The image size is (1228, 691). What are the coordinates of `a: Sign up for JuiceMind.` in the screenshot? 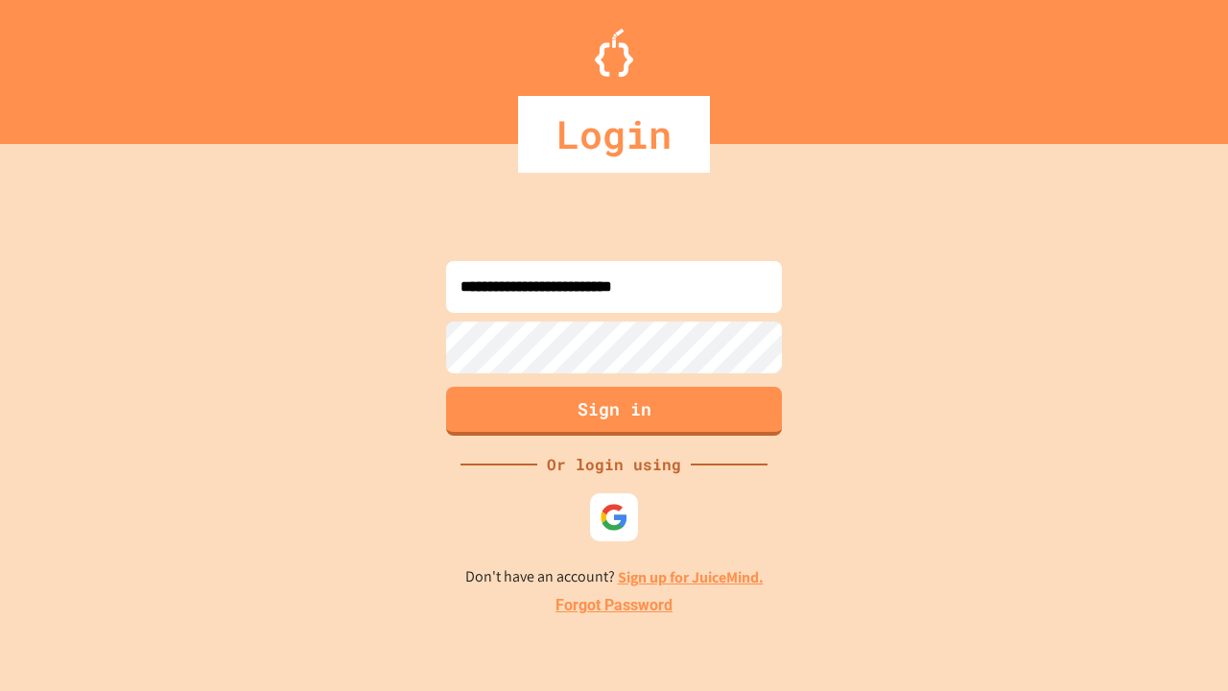 It's located at (691, 577).